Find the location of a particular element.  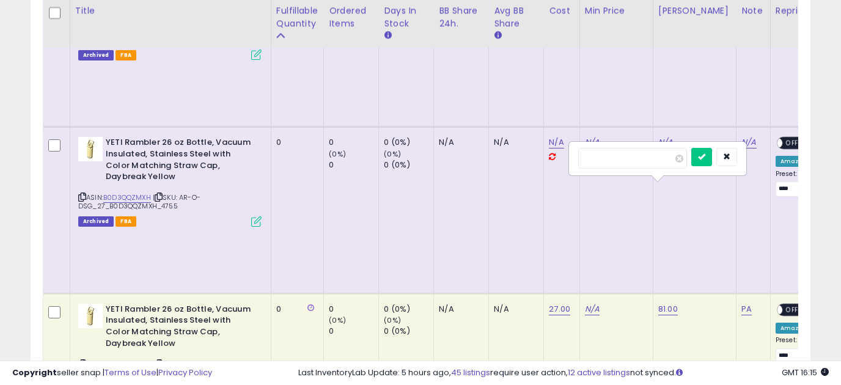

div: Title is located at coordinates (170, 10).